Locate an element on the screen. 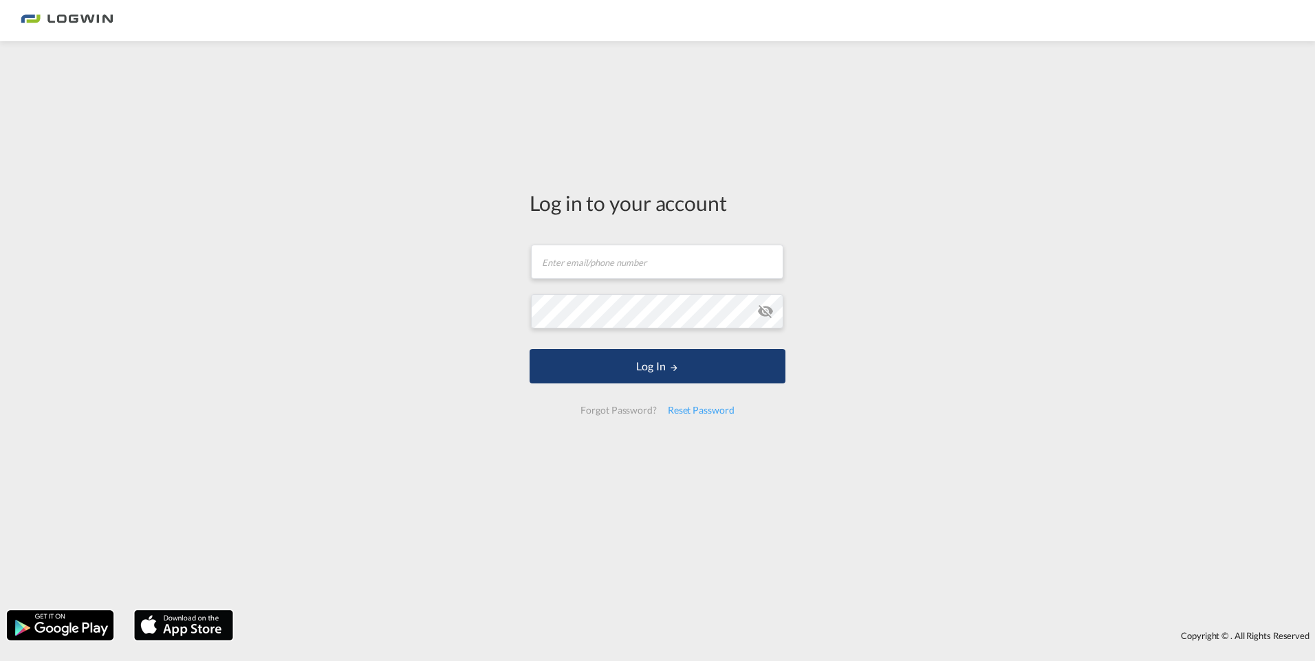  div: Log in to your account is located at coordinates (657, 203).